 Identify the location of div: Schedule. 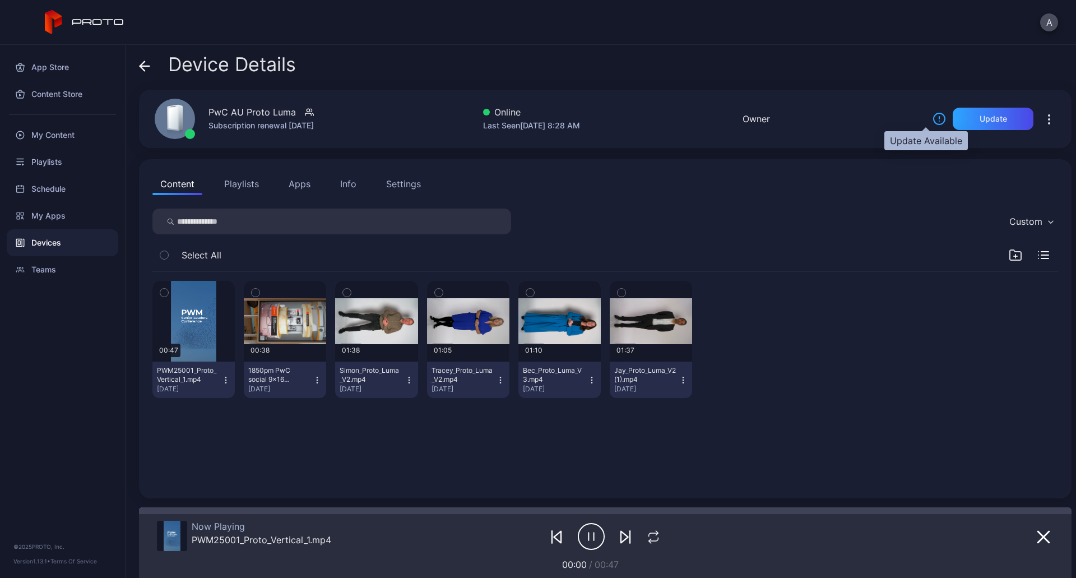
(62, 189).